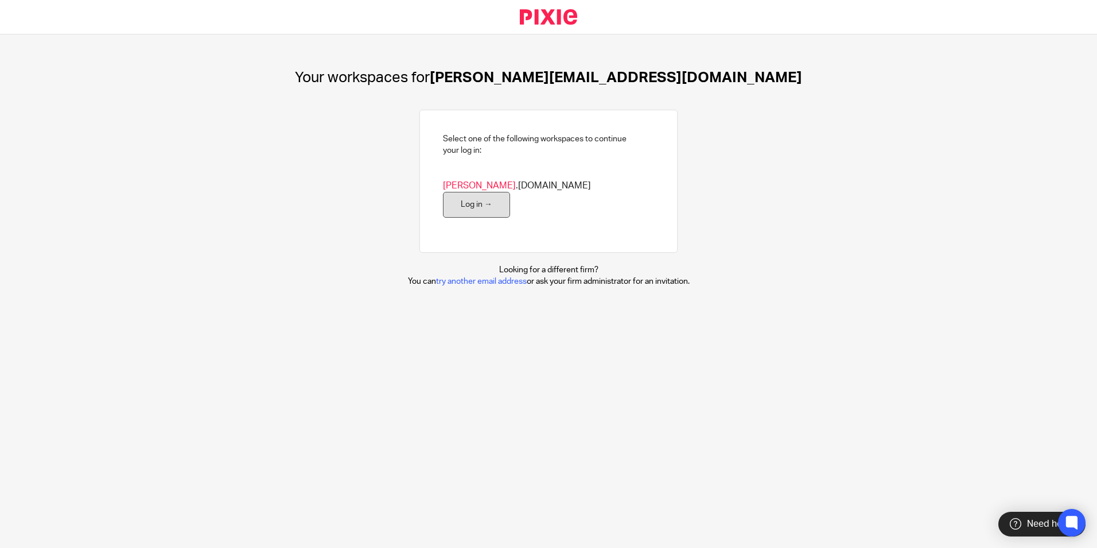 The width and height of the screenshot is (1097, 548). What do you see at coordinates (362, 77) in the screenshot?
I see `span: Your workspaces for` at bounding box center [362, 77].